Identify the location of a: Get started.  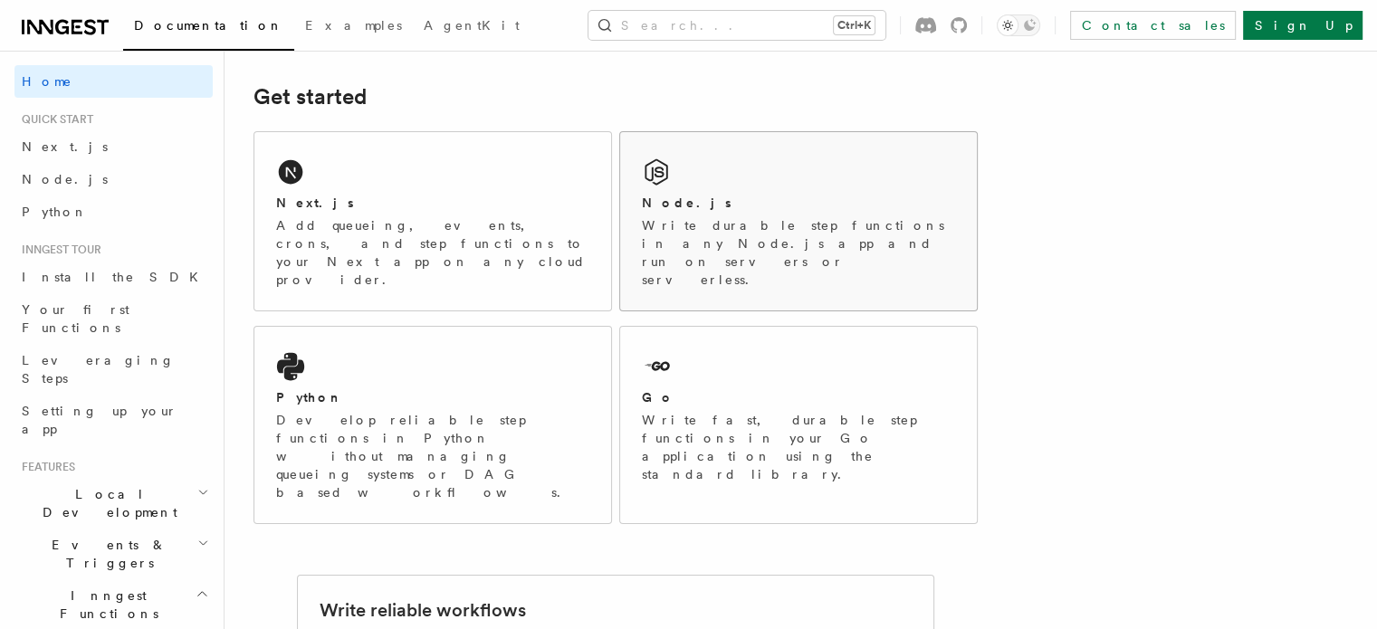
(310, 97).